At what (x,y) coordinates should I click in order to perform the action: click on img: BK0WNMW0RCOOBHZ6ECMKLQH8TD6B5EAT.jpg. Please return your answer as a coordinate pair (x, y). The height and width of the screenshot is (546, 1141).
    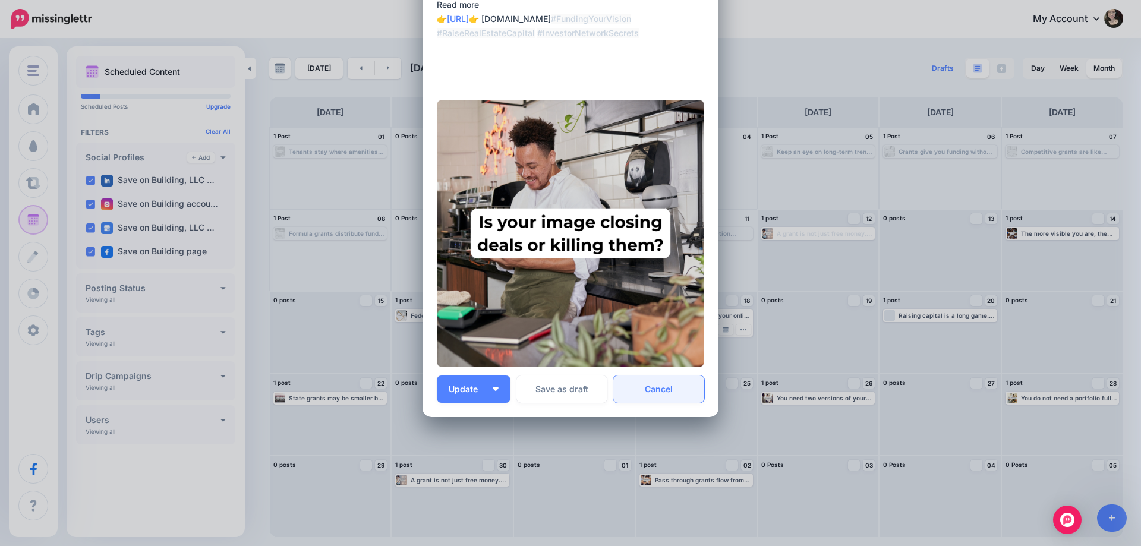
    Looking at the image, I should click on (571, 234).